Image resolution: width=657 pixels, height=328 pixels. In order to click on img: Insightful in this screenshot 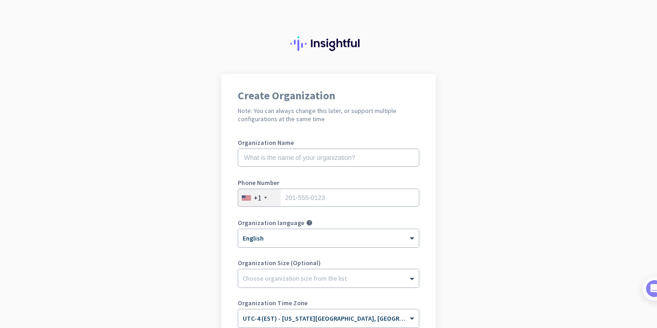, I will do `click(328, 44)`.